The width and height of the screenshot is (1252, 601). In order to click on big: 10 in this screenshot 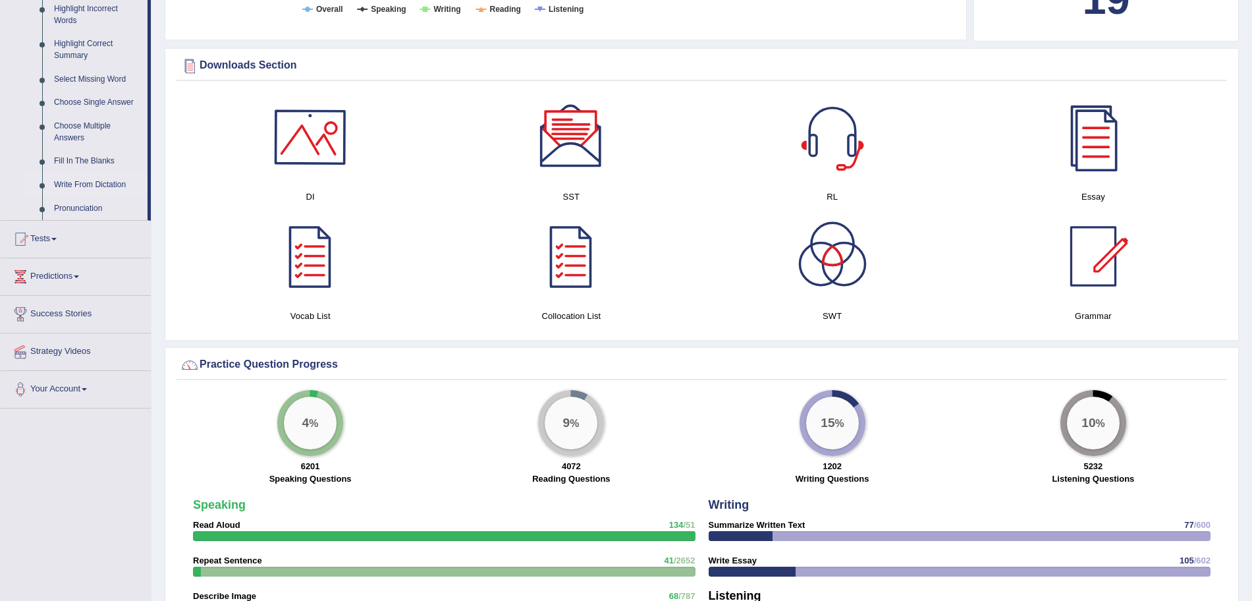, I will do `click(1088, 423)`.